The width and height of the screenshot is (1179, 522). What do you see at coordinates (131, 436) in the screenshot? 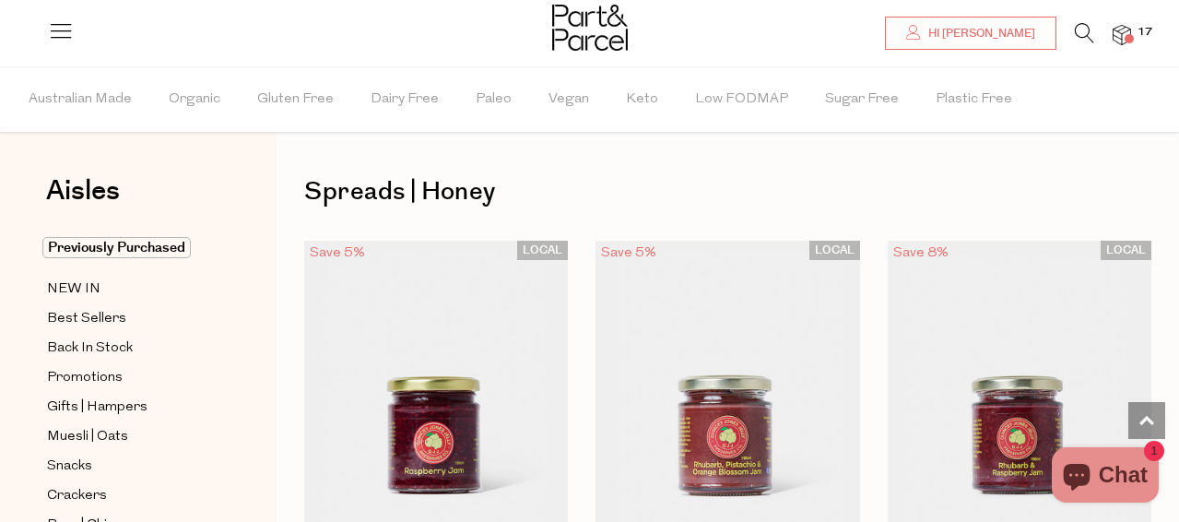
I see `a: Muesli | Oats` at bounding box center [131, 436].